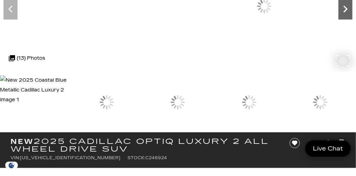 The height and width of the screenshot is (176, 356). Describe the element at coordinates (12, 166) in the screenshot. I see `section: Click to Open Cookie Consent Modal` at that location.